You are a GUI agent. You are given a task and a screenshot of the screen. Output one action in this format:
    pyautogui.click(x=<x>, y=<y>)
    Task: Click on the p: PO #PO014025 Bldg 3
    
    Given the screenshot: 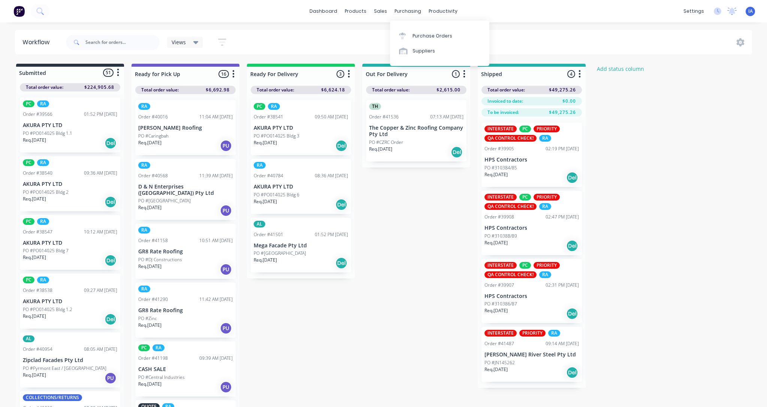 What is the action you would take?
    pyautogui.click(x=276, y=136)
    